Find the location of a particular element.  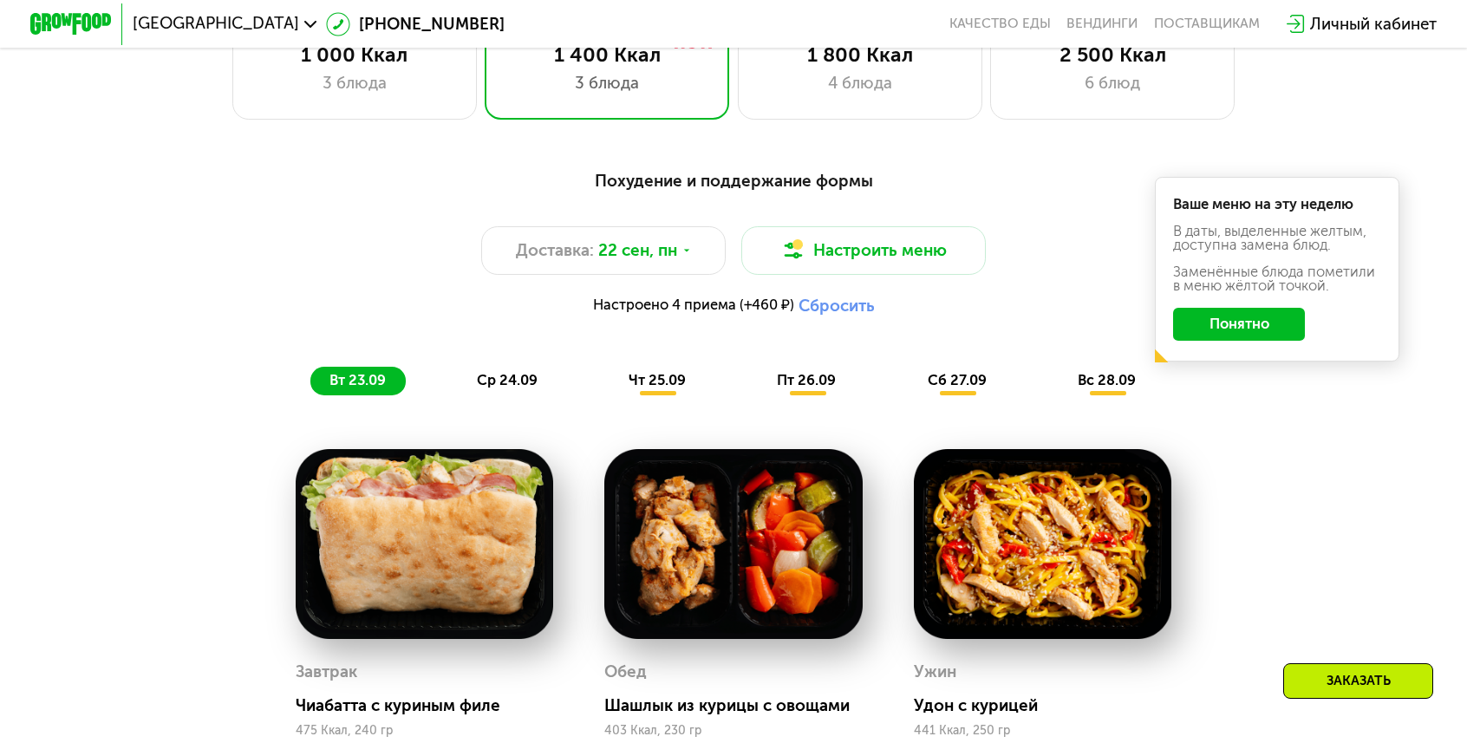

span: сб 27.09 is located at coordinates (957, 380).